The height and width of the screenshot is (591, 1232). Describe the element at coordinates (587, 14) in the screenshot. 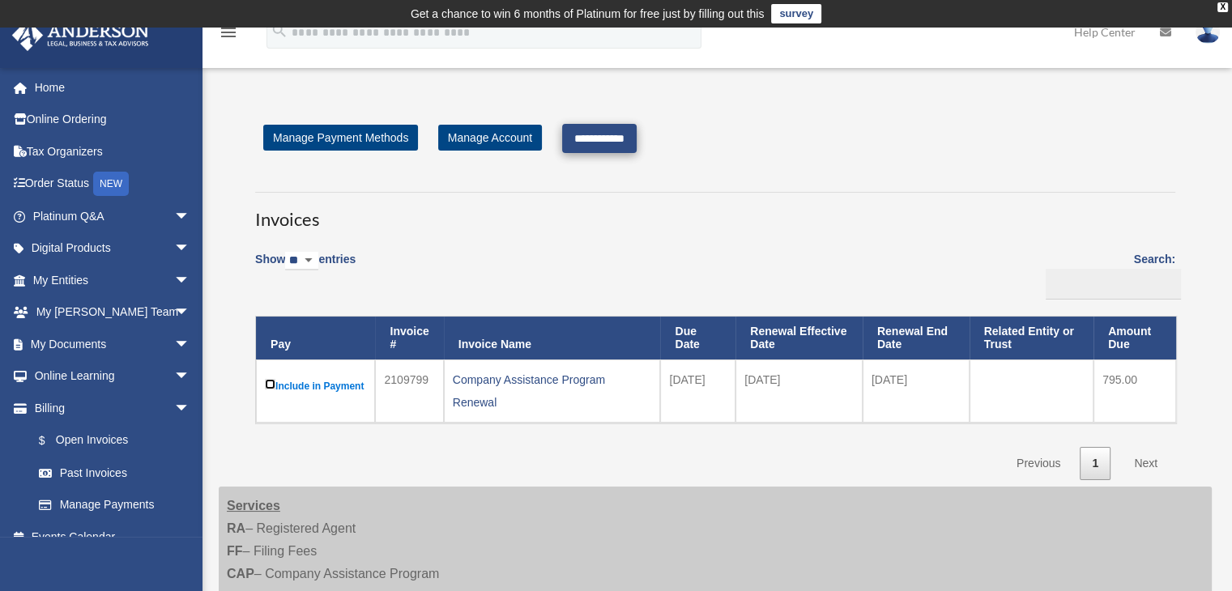

I see `div: Get a chance to win 6 months of Platinum for free just by filling out this` at that location.